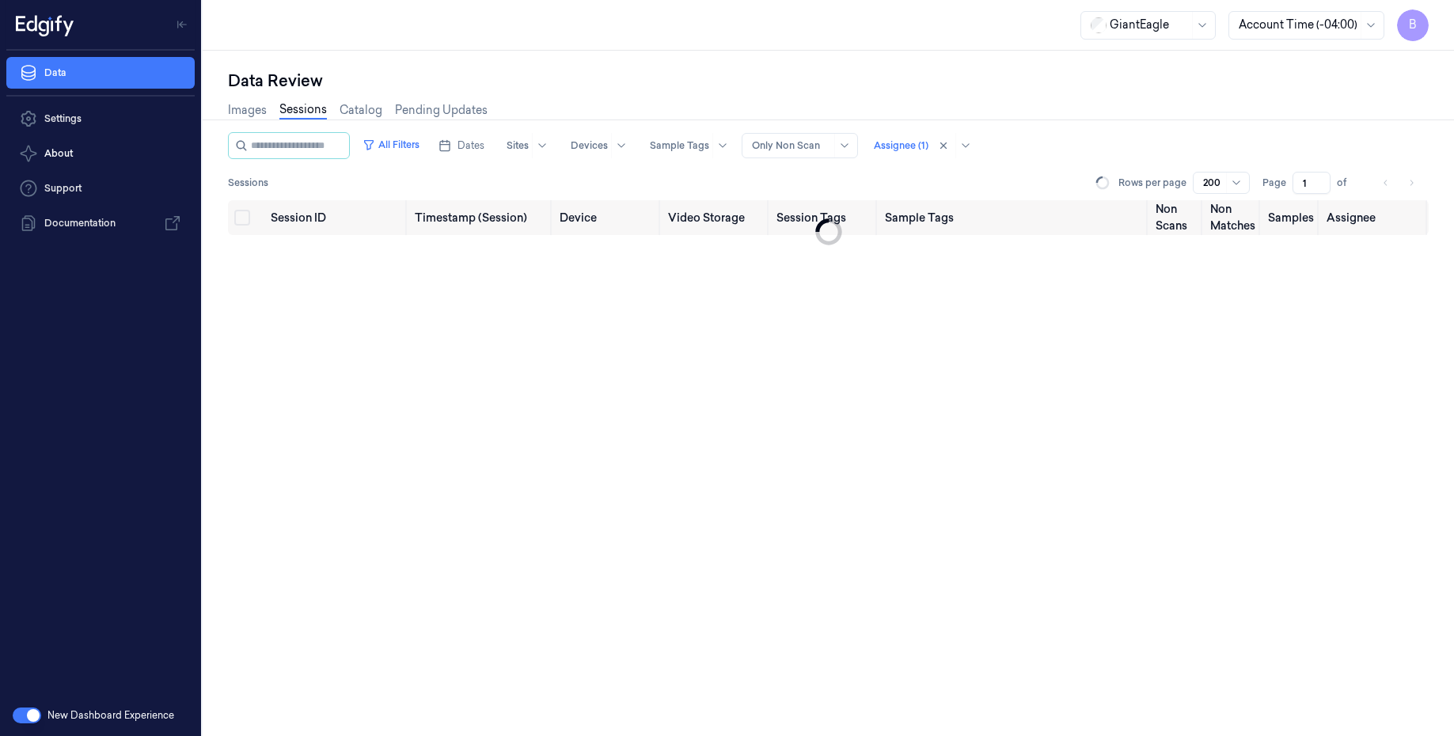 The height and width of the screenshot is (736, 1454). What do you see at coordinates (391, 145) in the screenshot?
I see `button: All Filters` at bounding box center [391, 145].